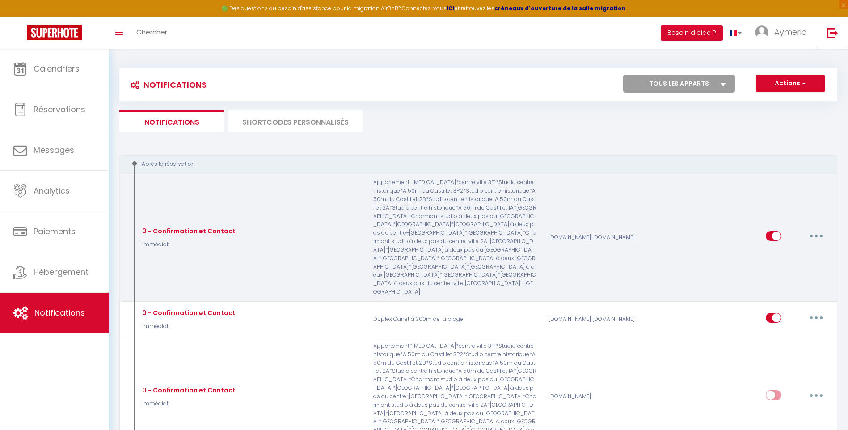  Describe the element at coordinates (152, 32) in the screenshot. I see `span: Chercher` at that location.